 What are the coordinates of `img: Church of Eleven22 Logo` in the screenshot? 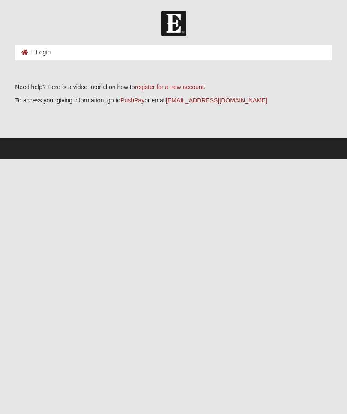 It's located at (174, 23).